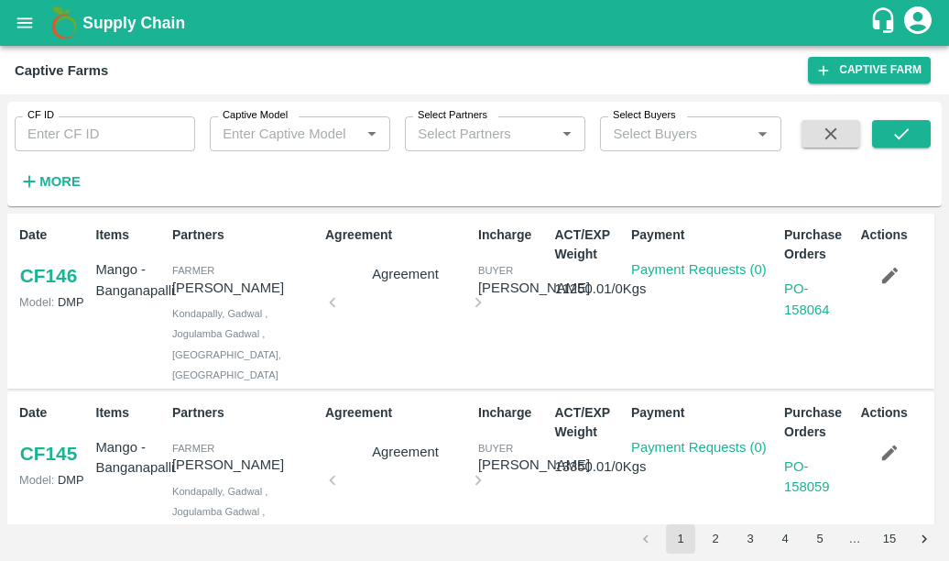  What do you see at coordinates (715, 539) in the screenshot?
I see `button: Go to page 2` at bounding box center [715, 539].